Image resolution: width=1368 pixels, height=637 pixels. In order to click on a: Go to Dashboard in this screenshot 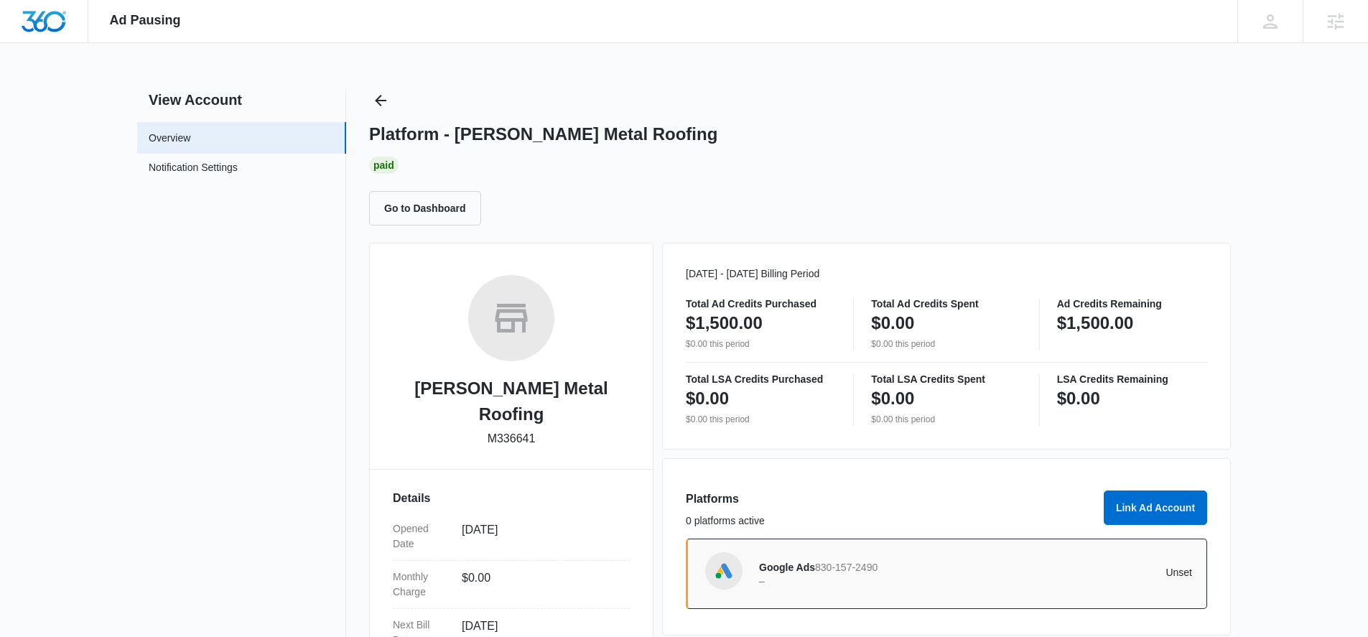, I will do `click(430, 208)`.